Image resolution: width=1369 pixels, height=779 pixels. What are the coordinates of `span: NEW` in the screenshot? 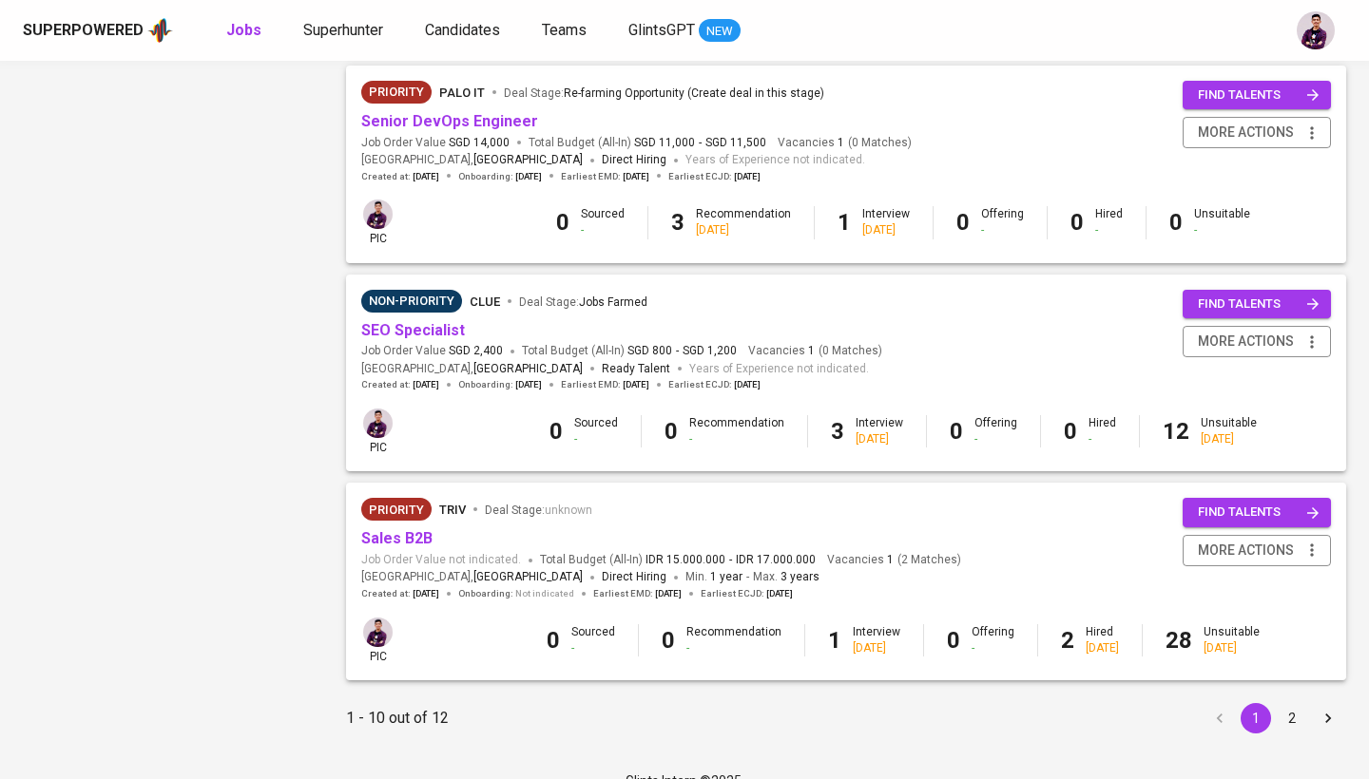 It's located at (719, 31).